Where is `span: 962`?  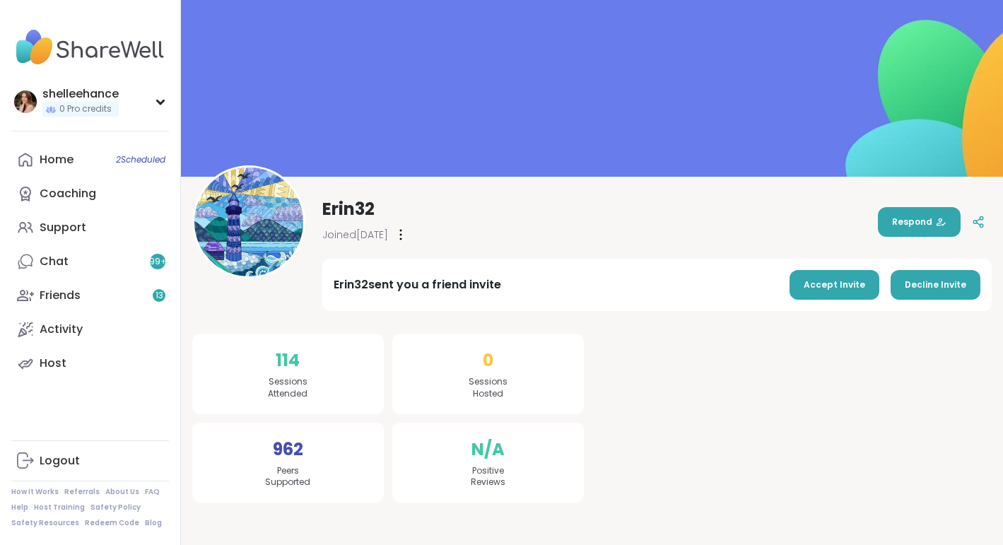 span: 962 is located at coordinates (288, 450).